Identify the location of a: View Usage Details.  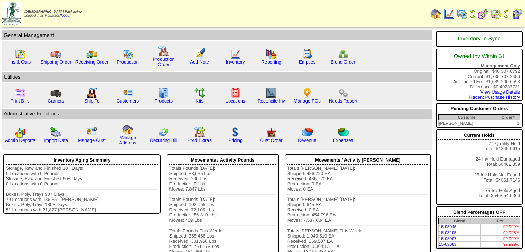
(500, 92).